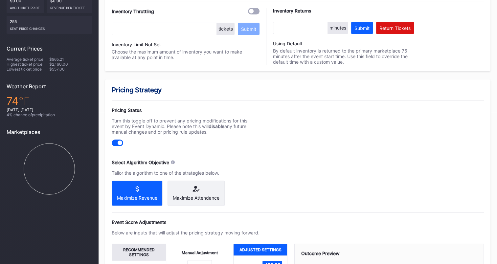 The width and height of the screenshot is (497, 264). What do you see at coordinates (395, 28) in the screenshot?
I see `button: Return Tickets` at bounding box center [395, 28].